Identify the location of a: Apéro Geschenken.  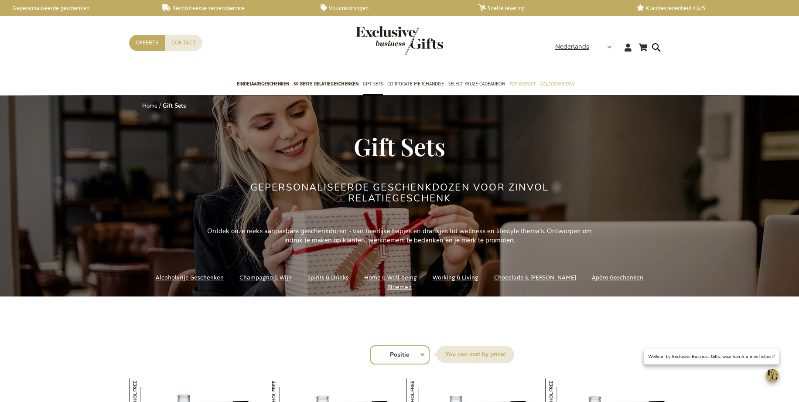
(618, 277).